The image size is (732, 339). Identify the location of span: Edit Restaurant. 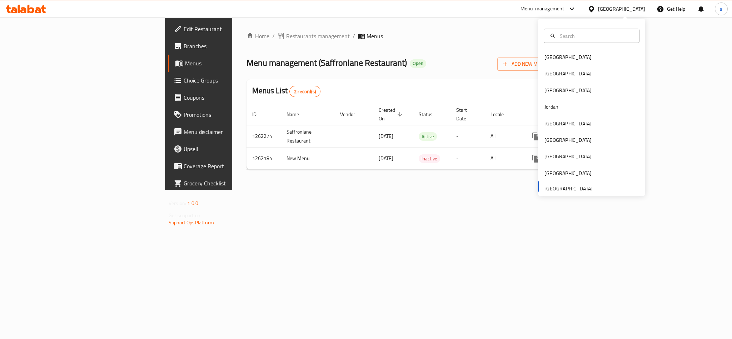
(232, 29).